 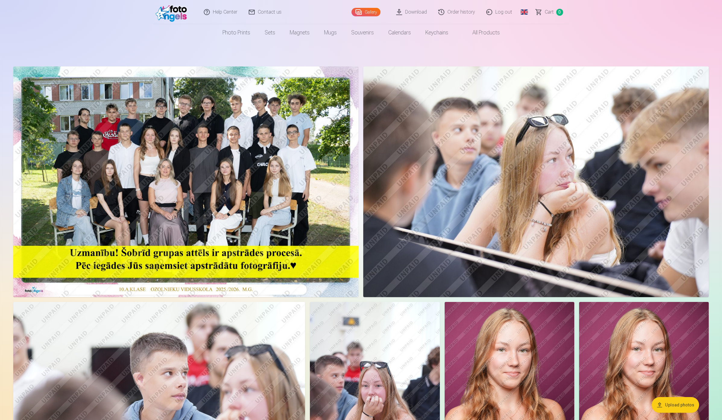 I want to click on a: Calendars, so click(x=400, y=33).